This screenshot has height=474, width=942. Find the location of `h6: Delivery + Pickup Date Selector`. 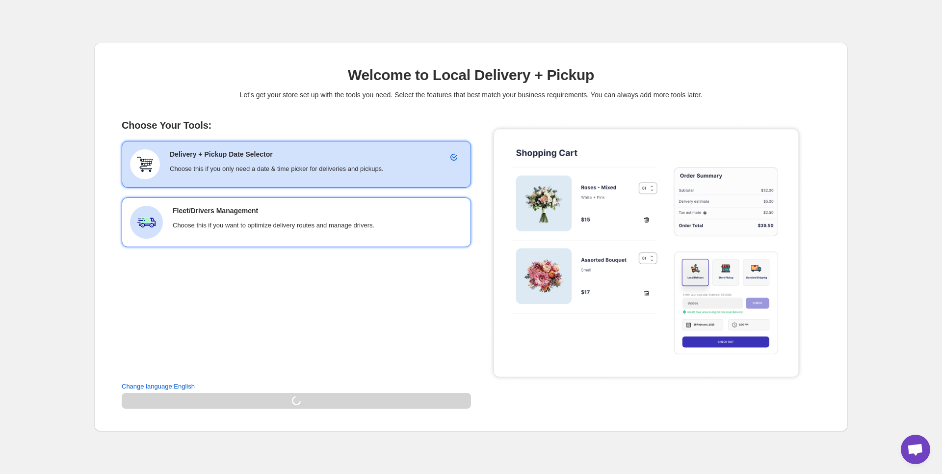

h6: Delivery + Pickup Date Selector is located at coordinates (316, 154).